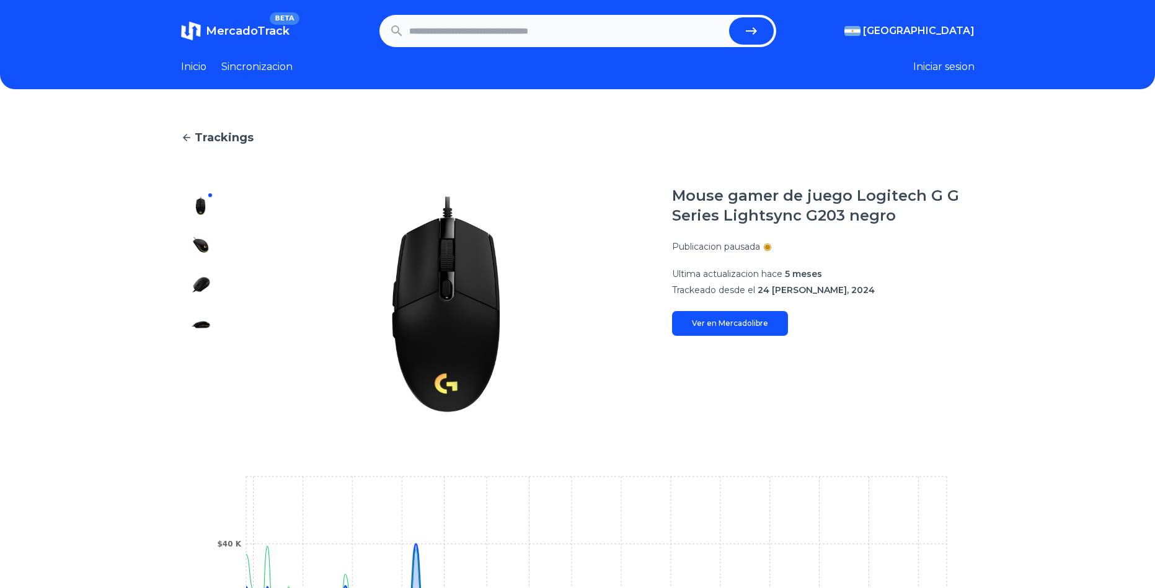 Image resolution: width=1155 pixels, height=588 pixels. What do you see at coordinates (730, 324) in the screenshot?
I see `a: Ver en Mercadolibre` at bounding box center [730, 324].